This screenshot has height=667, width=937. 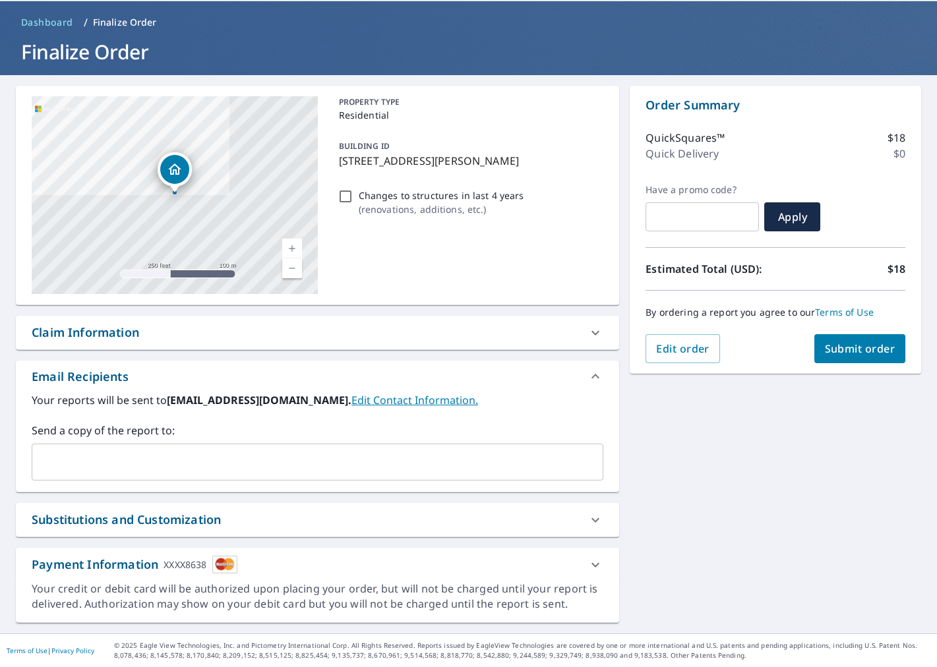 What do you see at coordinates (682, 349) in the screenshot?
I see `span: Edit order` at bounding box center [682, 349].